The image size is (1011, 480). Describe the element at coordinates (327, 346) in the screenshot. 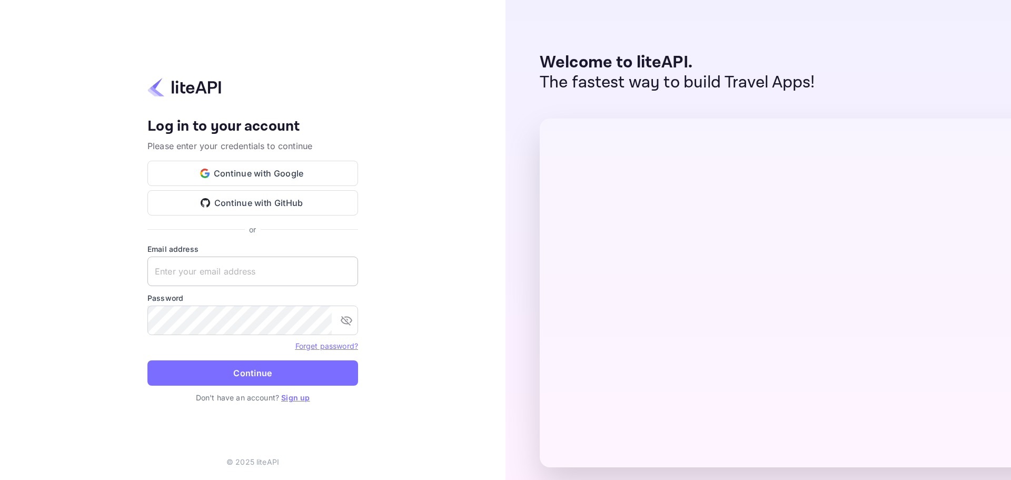

I see `a: Forget password?` at that location.